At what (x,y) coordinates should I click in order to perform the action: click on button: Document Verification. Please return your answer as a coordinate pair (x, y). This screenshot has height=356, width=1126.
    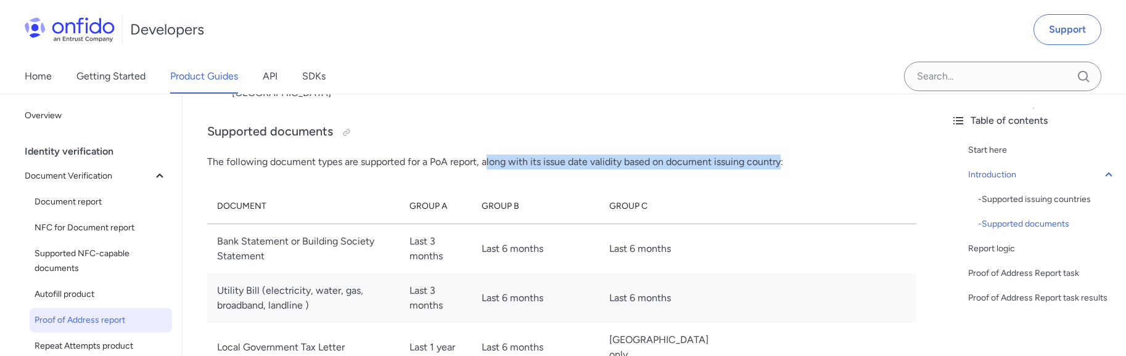
    Looking at the image, I should click on (96, 176).